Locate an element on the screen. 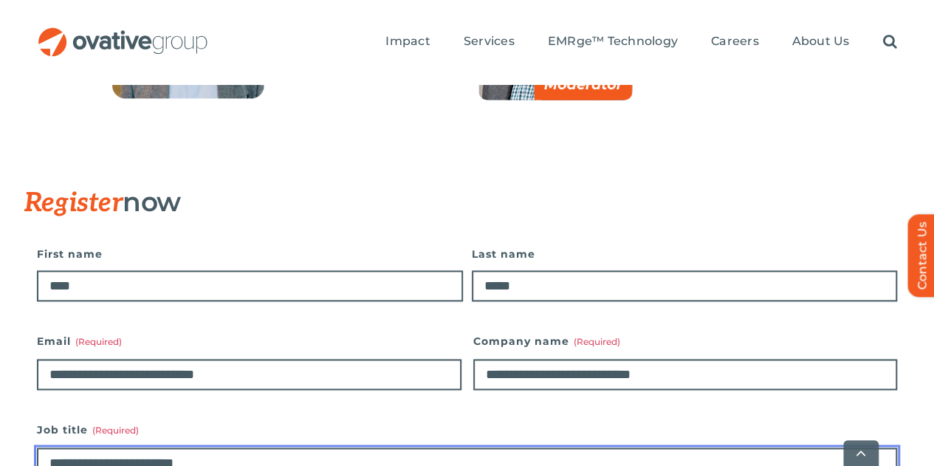 This screenshot has width=934, height=466. span: Impact is located at coordinates (408, 41).